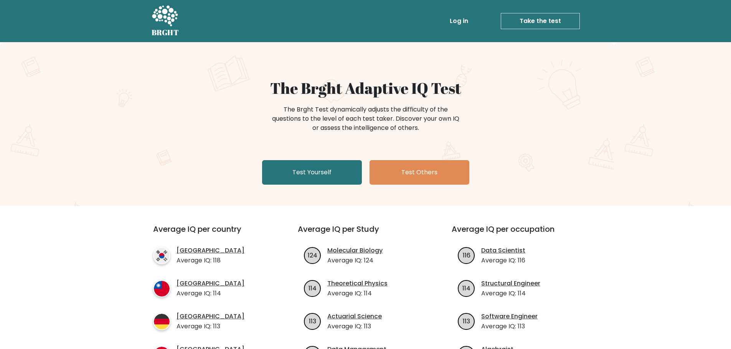  Describe the element at coordinates (366, 119) in the screenshot. I see `div: The Brght Test dynamically adjusts the difficulty of the questions to the level of each test take...` at that location.